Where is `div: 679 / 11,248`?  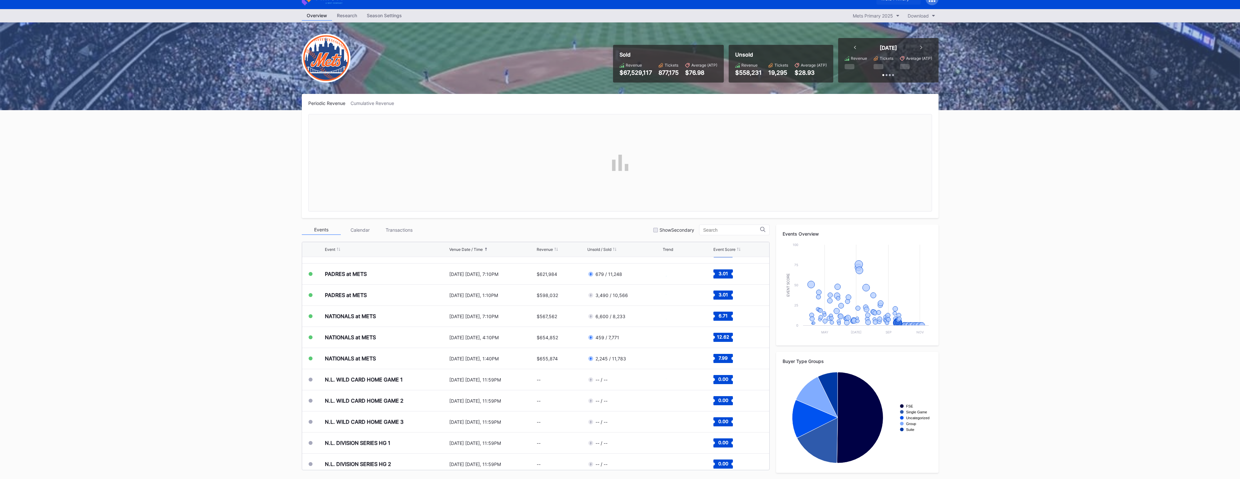 div: 679 / 11,248 is located at coordinates (609, 274).